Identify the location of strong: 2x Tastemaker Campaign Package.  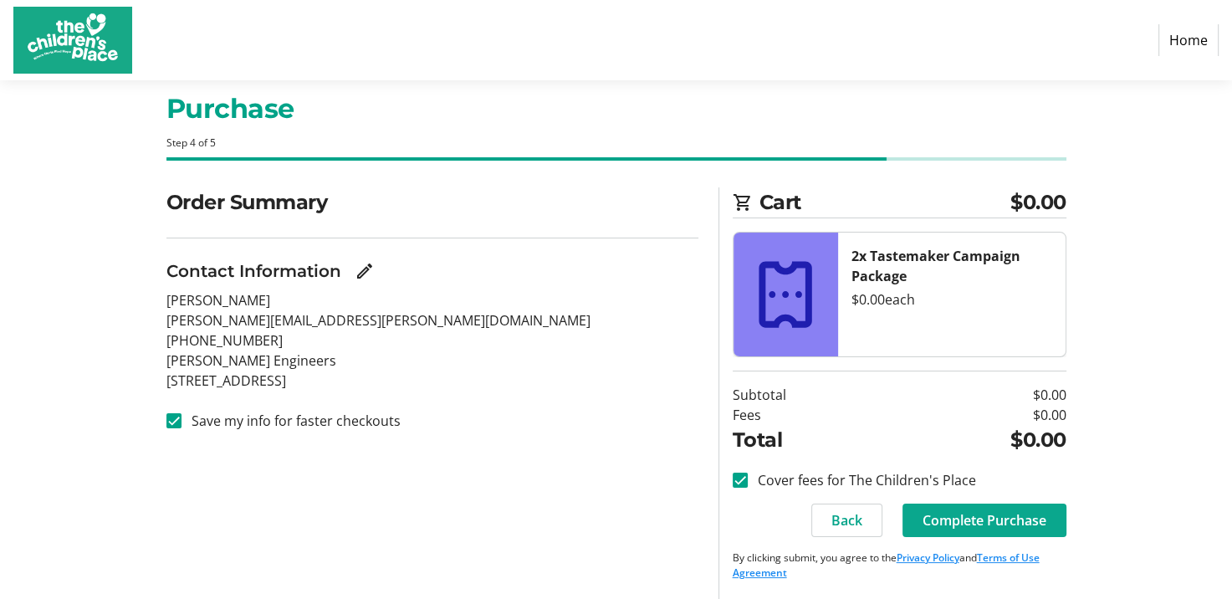
(936, 266).